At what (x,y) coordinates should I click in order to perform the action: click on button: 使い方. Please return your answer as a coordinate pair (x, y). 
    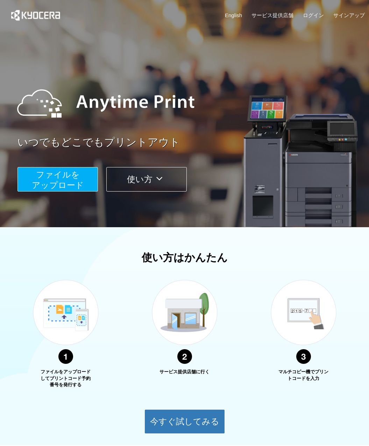
    Looking at the image, I should click on (147, 179).